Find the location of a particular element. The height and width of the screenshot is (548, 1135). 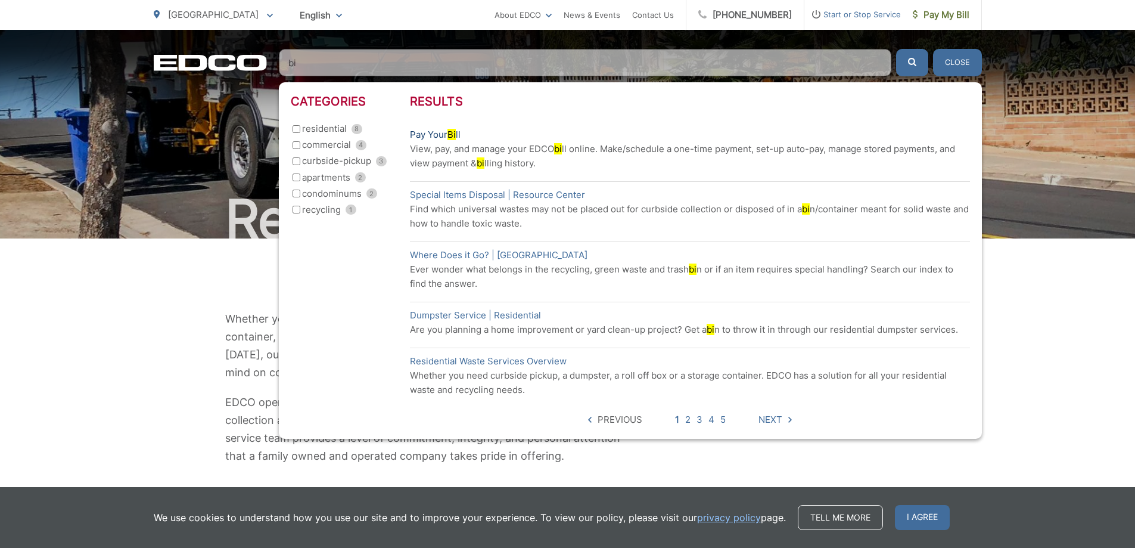

a: Dumpster Service | Residential is located at coordinates (476, 315).